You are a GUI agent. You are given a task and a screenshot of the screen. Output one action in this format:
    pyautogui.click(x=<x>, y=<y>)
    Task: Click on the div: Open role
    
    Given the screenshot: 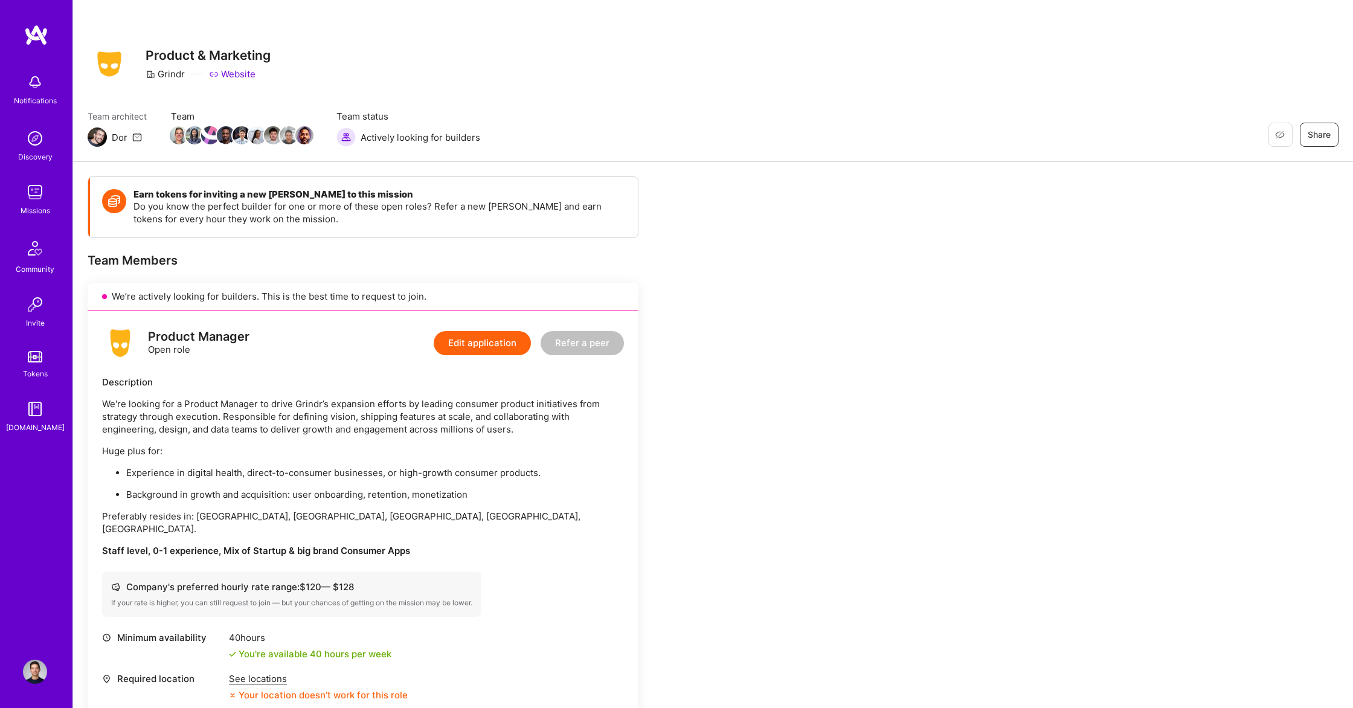 What is the action you would take?
    pyautogui.click(x=199, y=343)
    